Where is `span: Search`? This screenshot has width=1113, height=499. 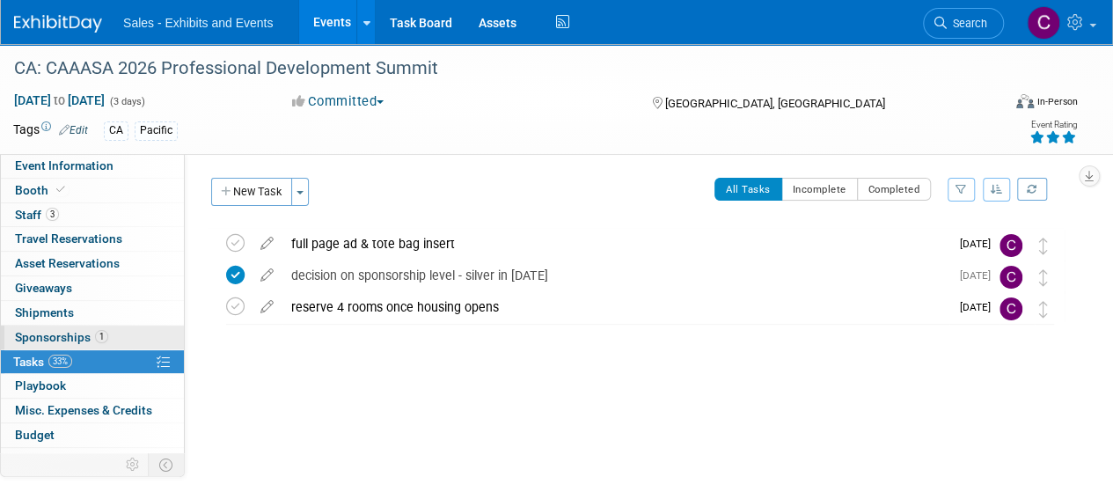
span: Search is located at coordinates (967, 23).